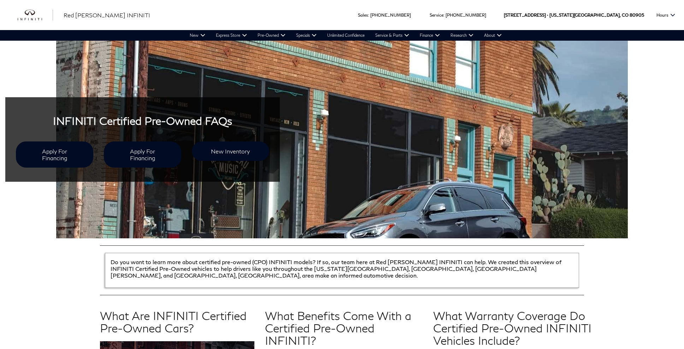 Image resolution: width=684 pixels, height=349 pixels. I want to click on a: Pre-Owned, so click(271, 35).